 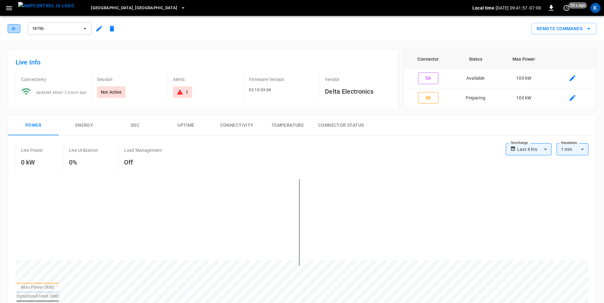 What do you see at coordinates (357, 79) in the screenshot?
I see `p: Vendor` at bounding box center [357, 79].